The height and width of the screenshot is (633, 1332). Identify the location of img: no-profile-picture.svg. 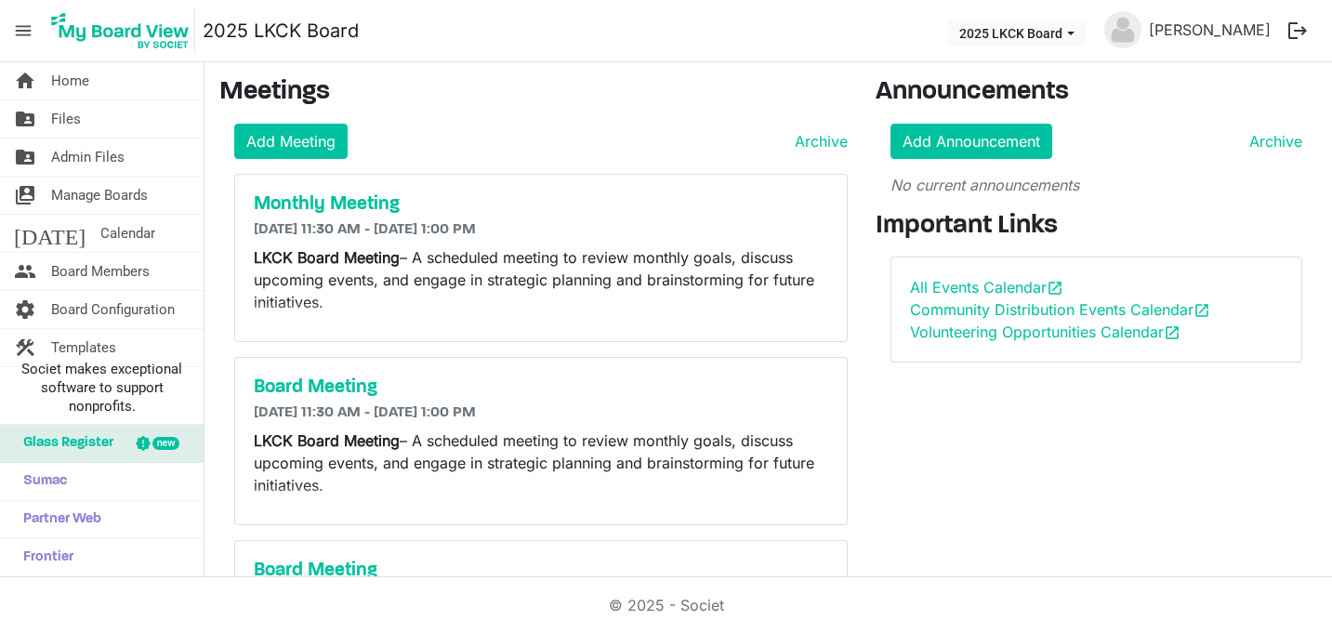
(1123, 30).